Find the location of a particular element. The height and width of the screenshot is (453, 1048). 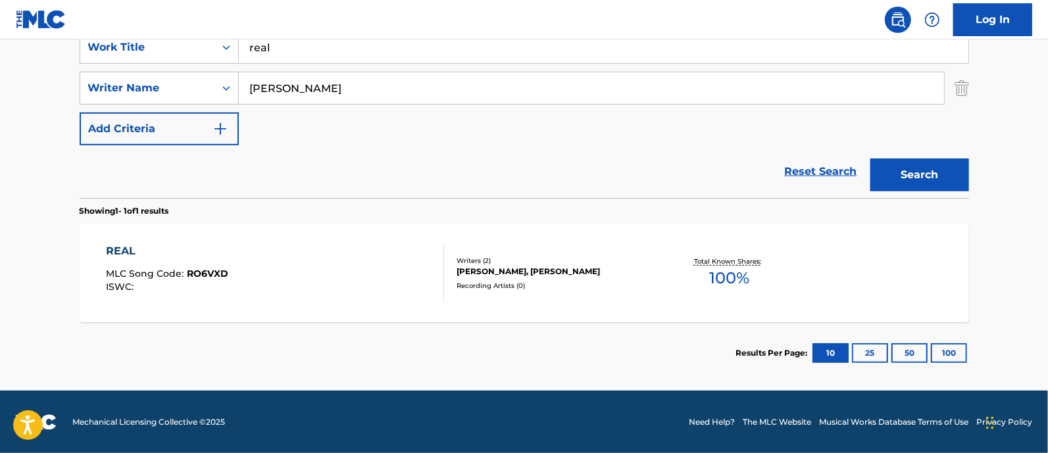

div: Writer Name is located at coordinates (147, 88).